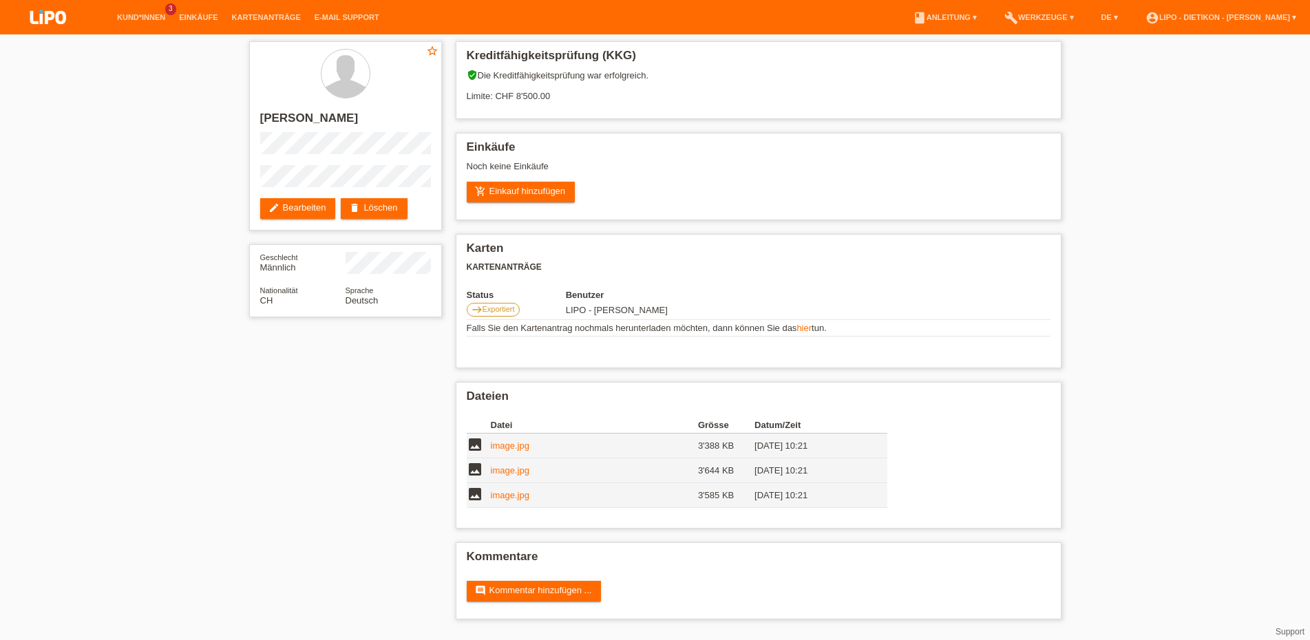 Image resolution: width=1310 pixels, height=640 pixels. Describe the element at coordinates (498, 309) in the screenshot. I see `span: Exportiert` at that location.